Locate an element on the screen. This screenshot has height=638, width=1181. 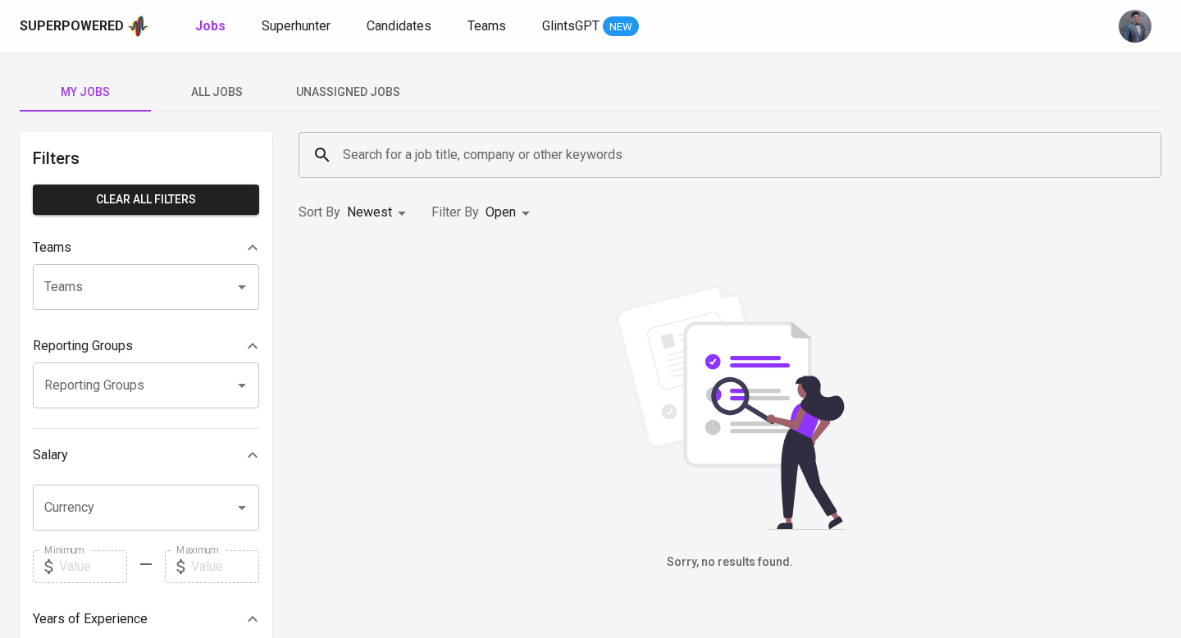
span: All Jobs is located at coordinates (216, 92).